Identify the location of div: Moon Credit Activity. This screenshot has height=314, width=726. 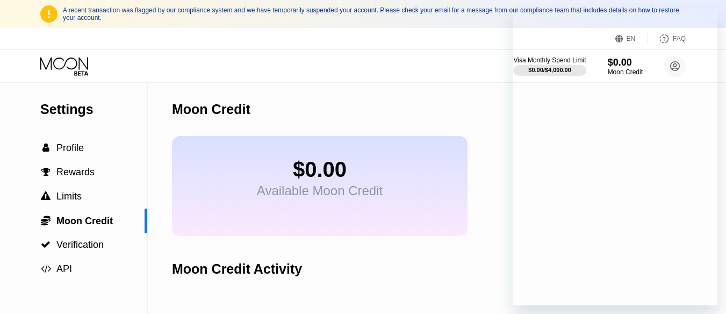
(237, 269).